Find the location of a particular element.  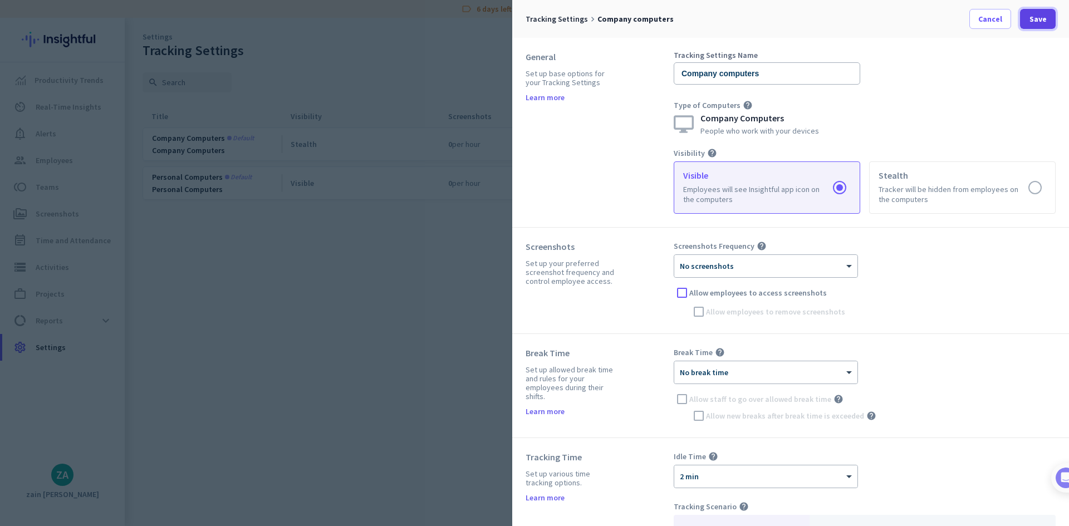

span: Company computers is located at coordinates (635, 19).